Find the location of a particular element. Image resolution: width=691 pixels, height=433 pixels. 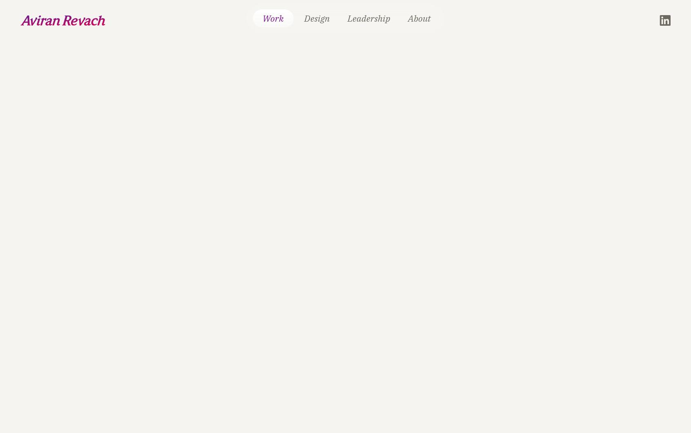

a: home is located at coordinates (63, 20).